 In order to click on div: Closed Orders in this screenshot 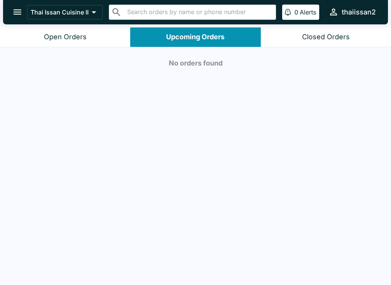, I will do `click(326, 37)`.